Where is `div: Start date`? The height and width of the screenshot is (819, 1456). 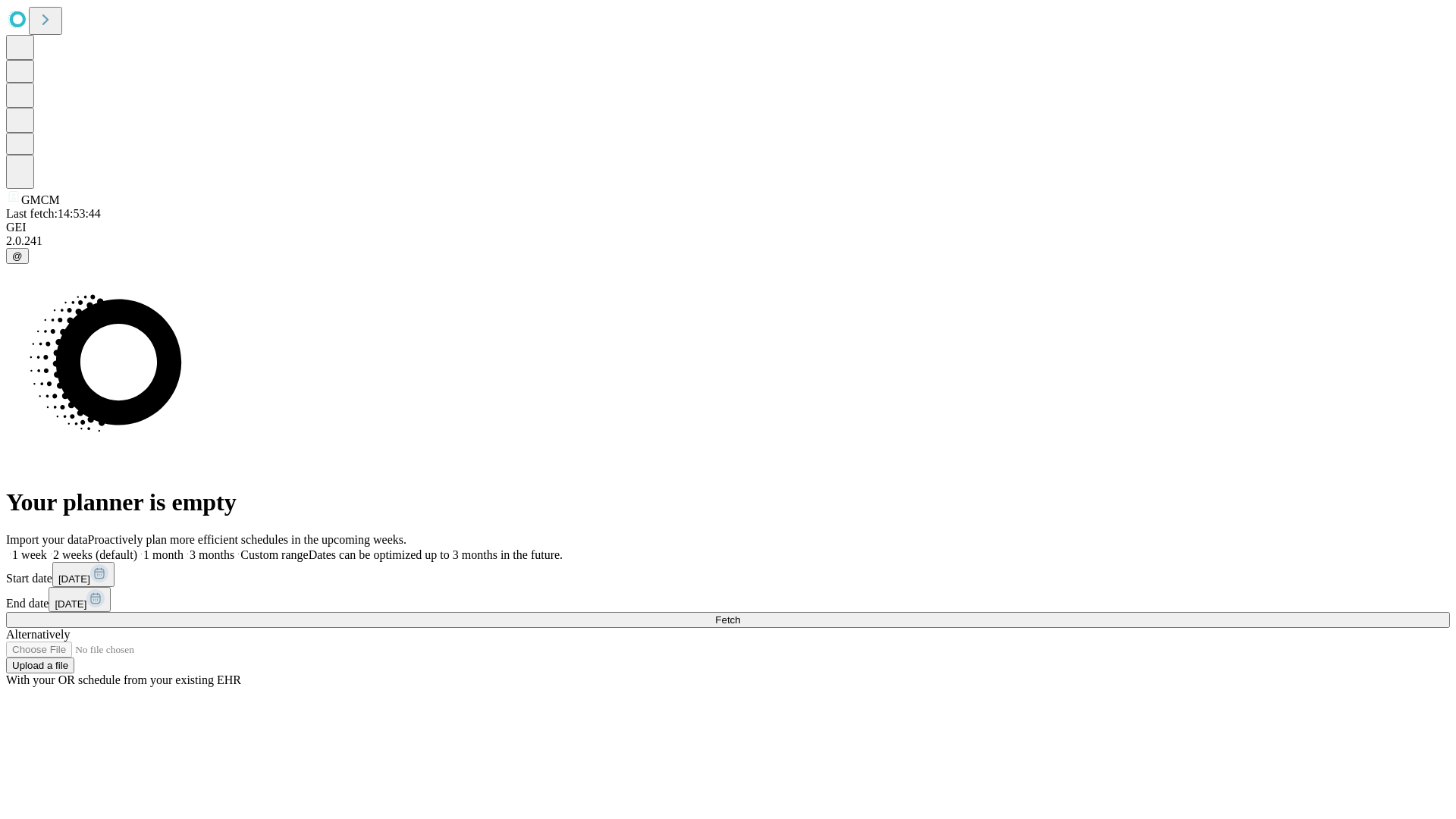
div: Start date is located at coordinates (728, 574).